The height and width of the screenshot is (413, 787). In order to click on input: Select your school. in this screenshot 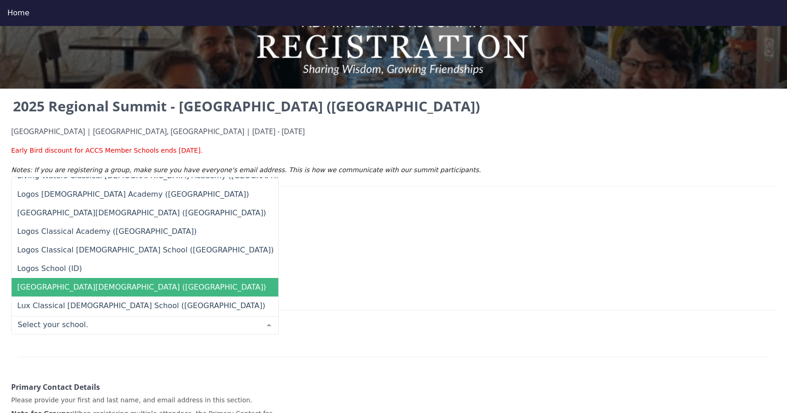, I will do `click(137, 325)`.